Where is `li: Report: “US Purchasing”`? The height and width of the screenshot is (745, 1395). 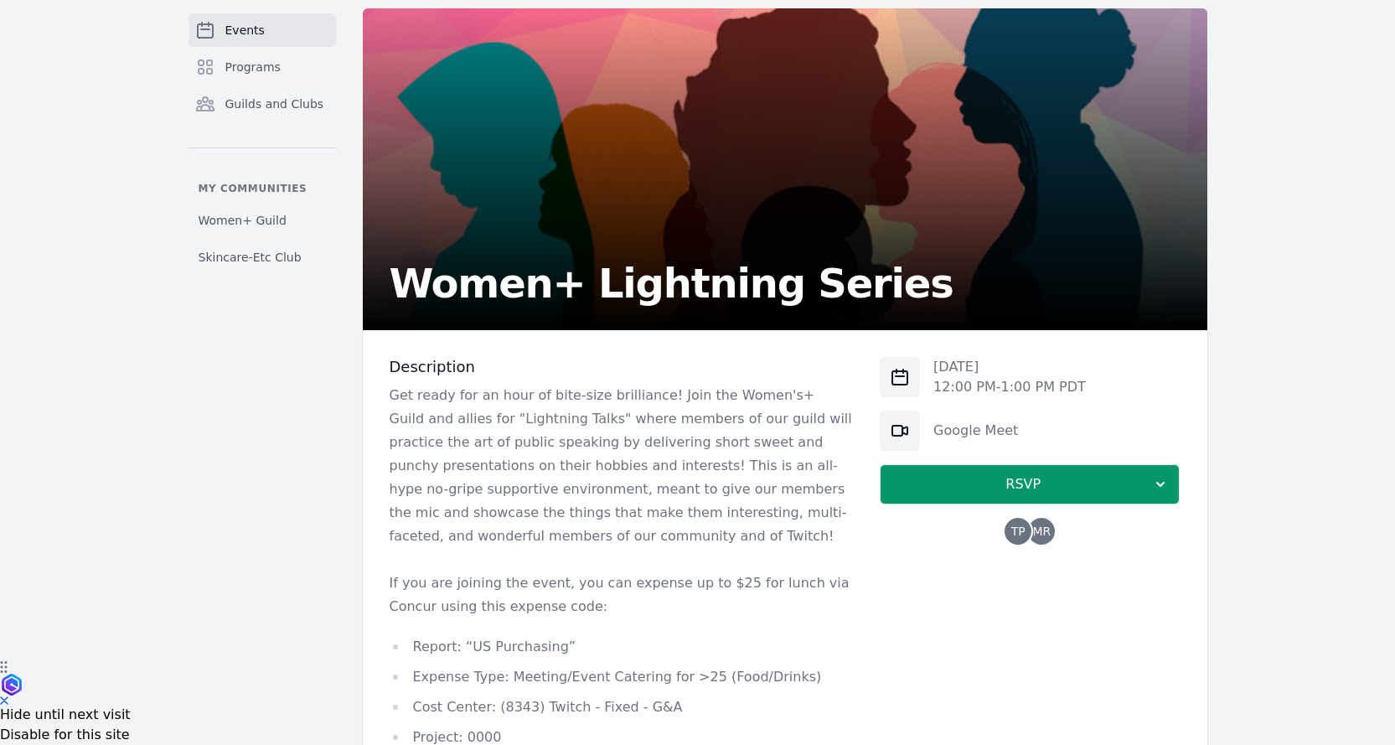
li: Report: “US Purchasing” is located at coordinates (622, 647).